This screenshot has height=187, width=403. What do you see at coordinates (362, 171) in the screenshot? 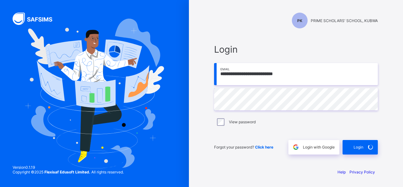
I see `a: Privacy Policy` at bounding box center [362, 171].